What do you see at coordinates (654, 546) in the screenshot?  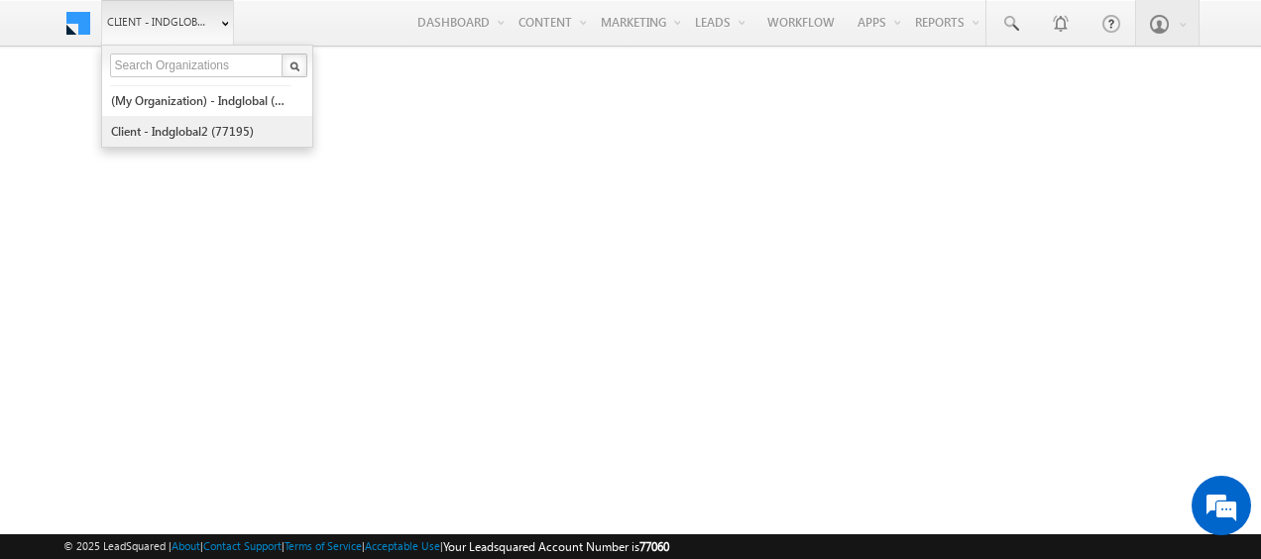 I see `span: 77060` at bounding box center [654, 546].